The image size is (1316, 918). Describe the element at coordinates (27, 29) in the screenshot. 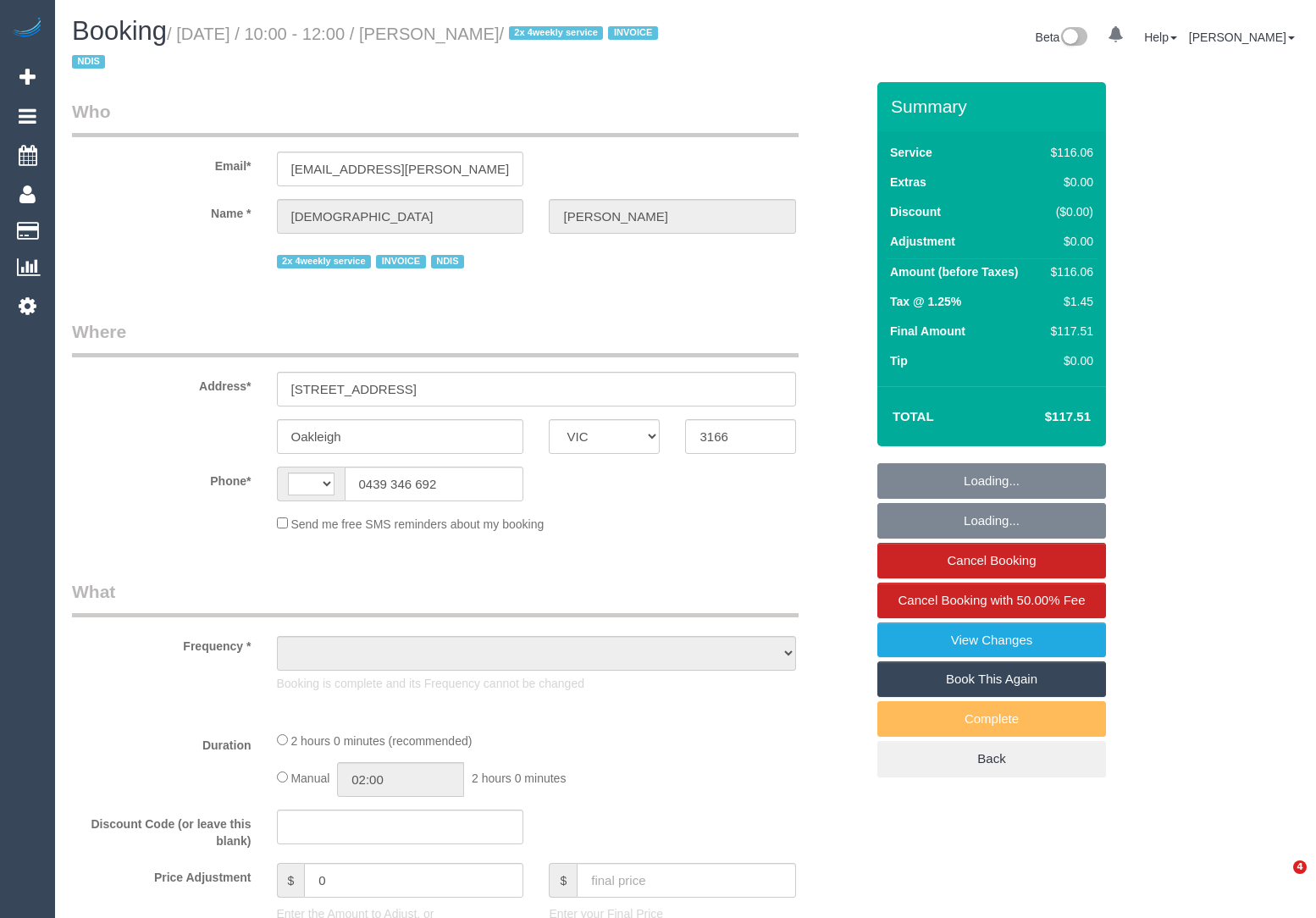

I see `a: Automaid Logo` at that location.